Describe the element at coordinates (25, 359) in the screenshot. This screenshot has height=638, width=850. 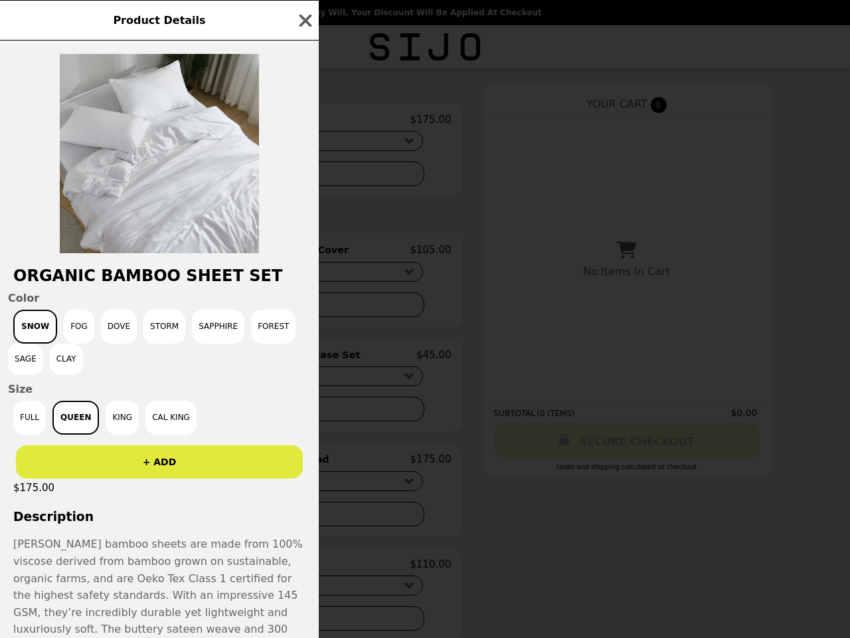
I see `button: Sage` at that location.